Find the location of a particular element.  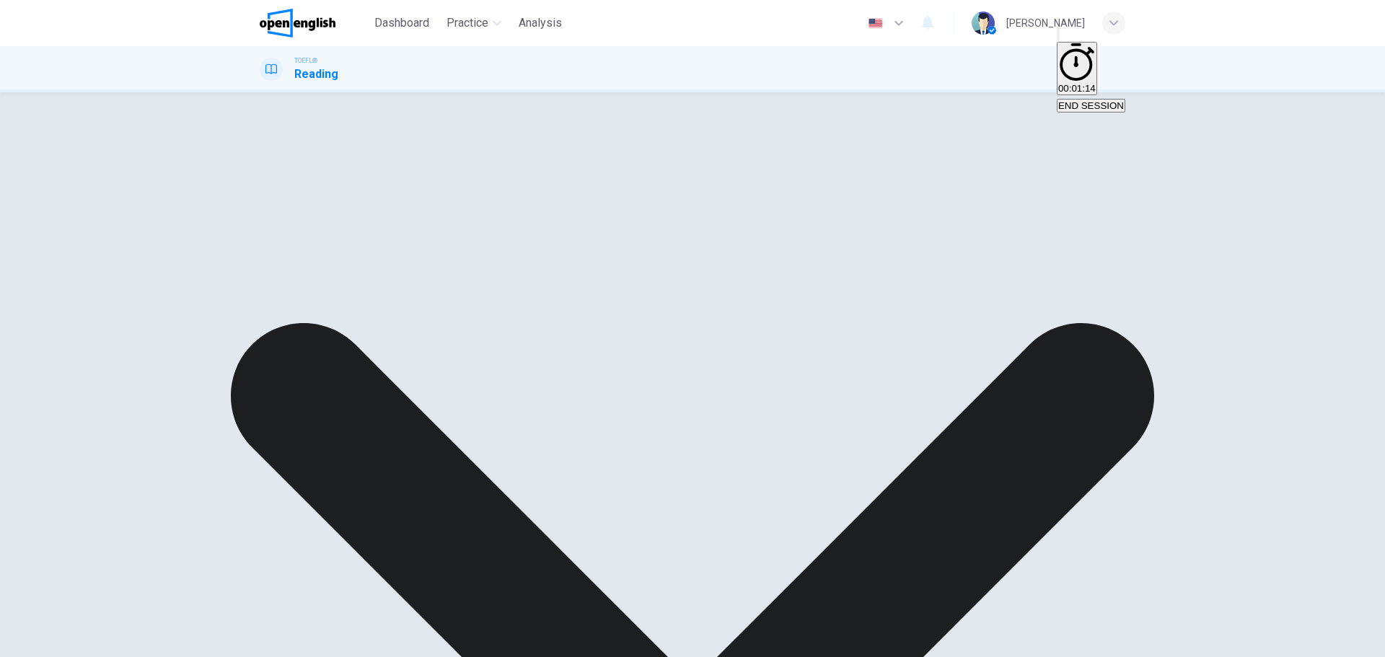

button: END SESSION is located at coordinates (1091, 105).